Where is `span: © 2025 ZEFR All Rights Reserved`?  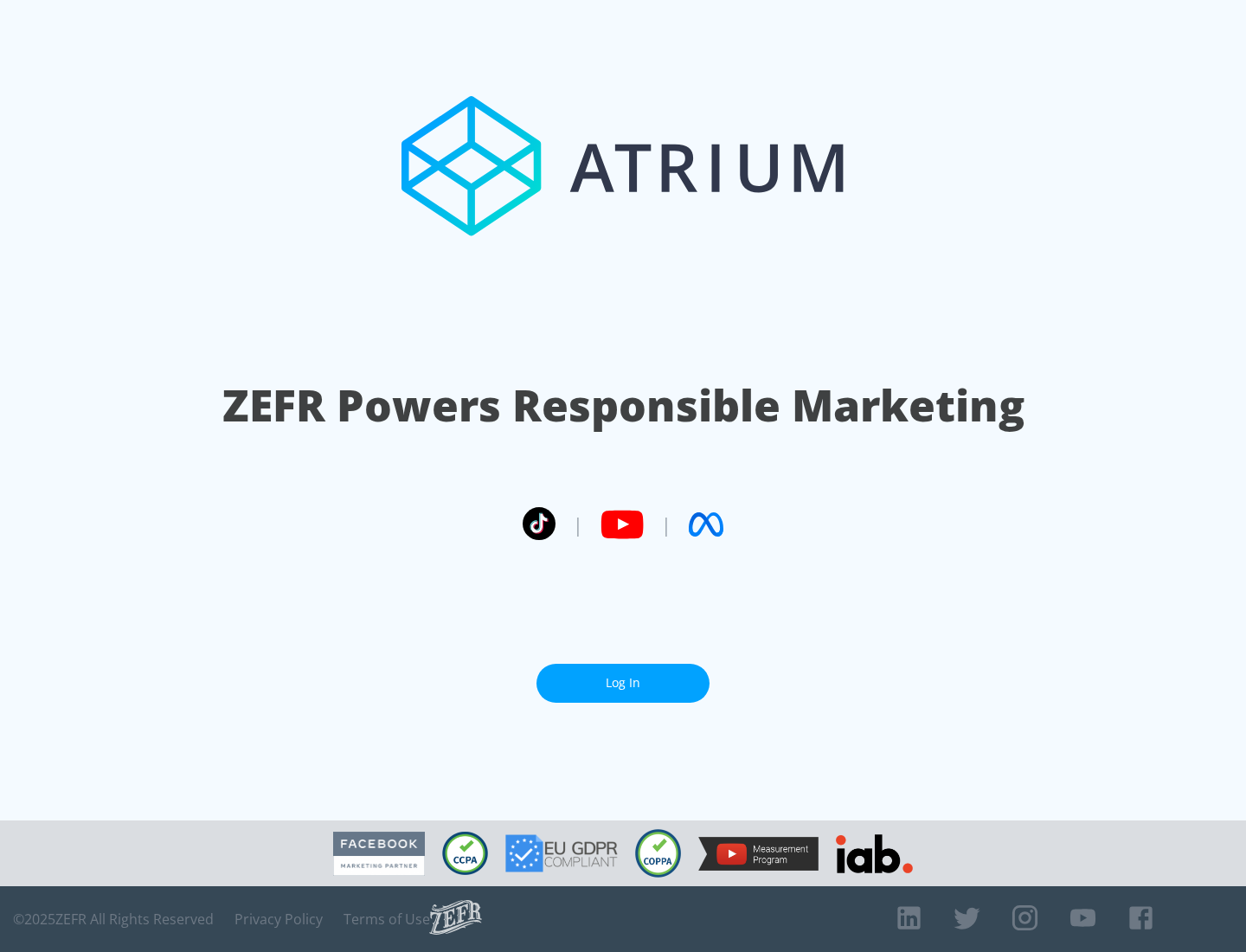 span: © 2025 ZEFR All Rights Reserved is located at coordinates (114, 919).